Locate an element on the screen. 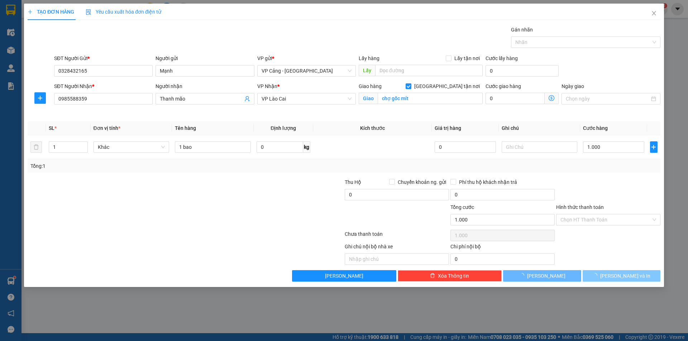 The height and width of the screenshot is (341, 688). span: Phí thu hộ khách nhận trả is located at coordinates (488, 182).